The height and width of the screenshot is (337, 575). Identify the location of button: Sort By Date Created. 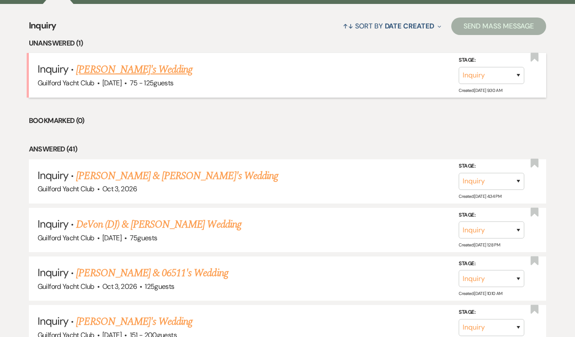
(392, 26).